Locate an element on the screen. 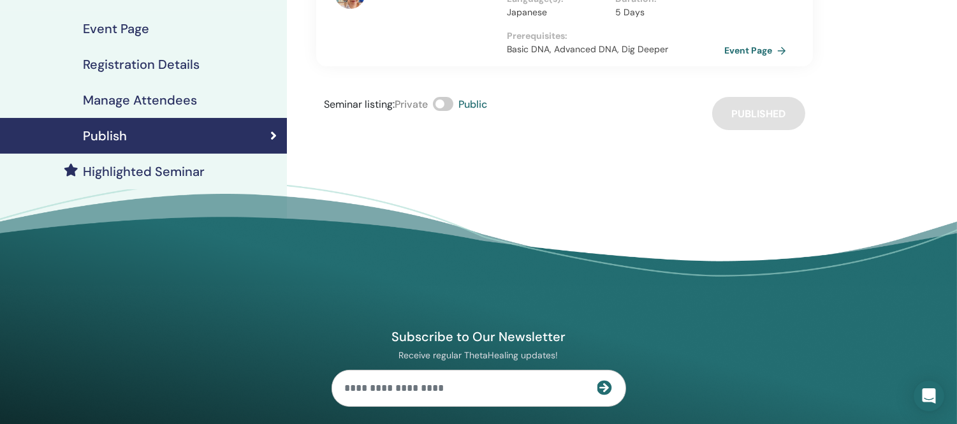 The image size is (957, 424). p: Japanese is located at coordinates (557, 12).